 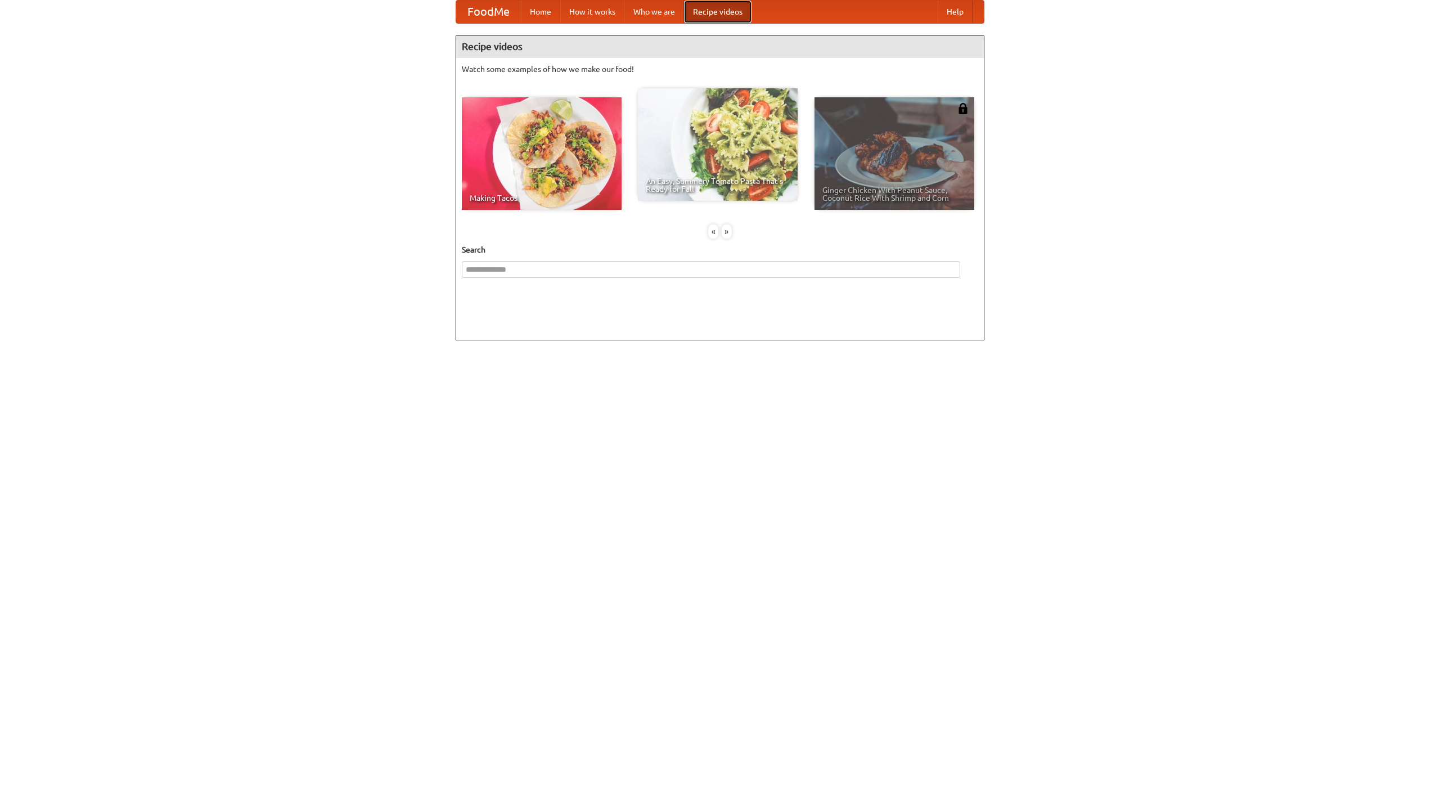 What do you see at coordinates (718, 185) in the screenshot?
I see `span: An Easy, Summery Tomato Pasta That's Ready for Fall` at bounding box center [718, 185].